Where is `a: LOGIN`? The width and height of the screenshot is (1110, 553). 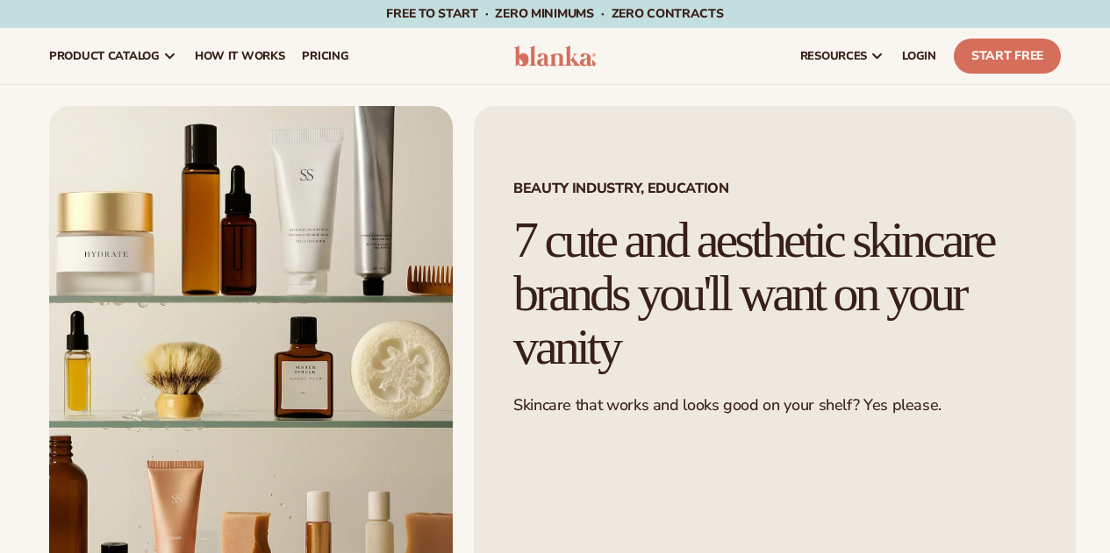 a: LOGIN is located at coordinates (918, 56).